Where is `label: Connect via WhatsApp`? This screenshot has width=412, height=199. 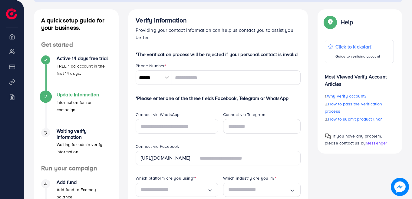
label: Connect via WhatsApp is located at coordinates (158, 114).